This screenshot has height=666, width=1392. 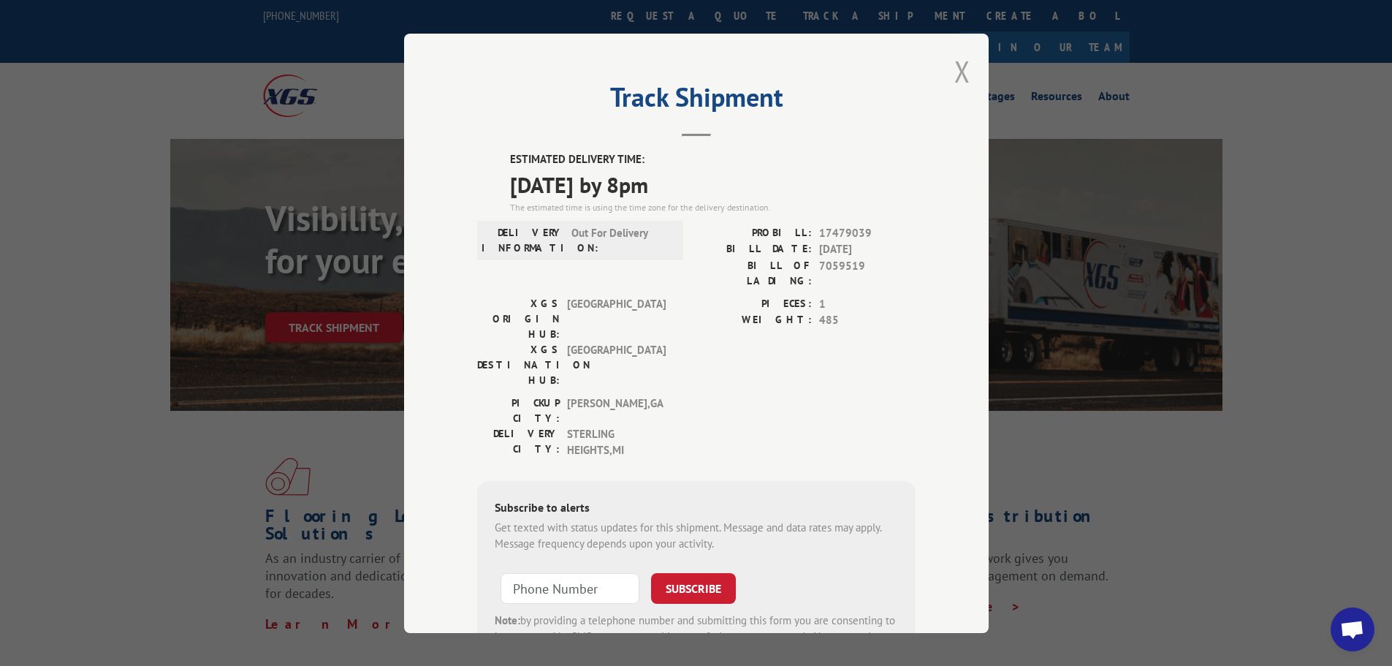 What do you see at coordinates (696, 101) in the screenshot?
I see `h2: Track Shipment` at bounding box center [696, 101].